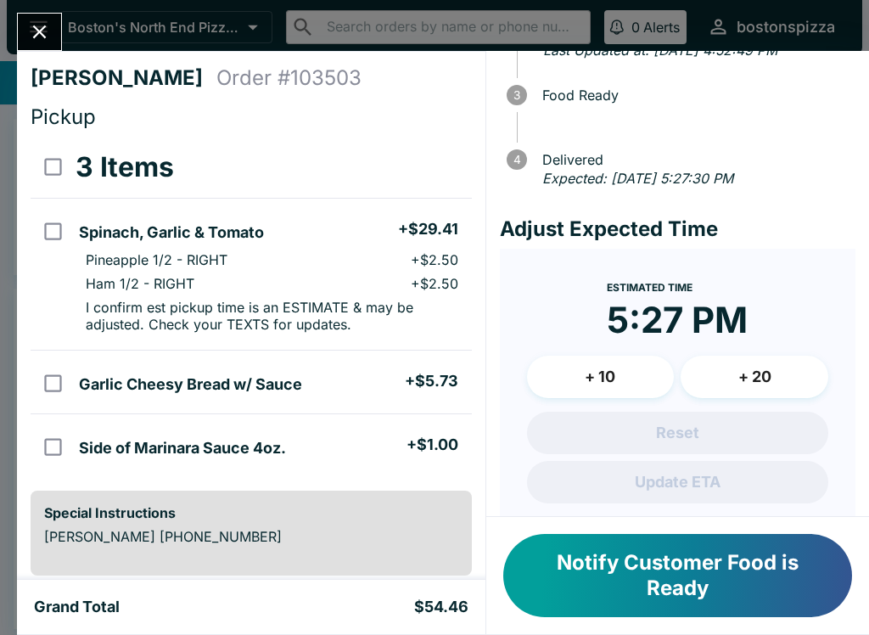 The height and width of the screenshot is (635, 869). What do you see at coordinates (125, 167) in the screenshot?
I see `h3: 3 Items` at bounding box center [125, 167].